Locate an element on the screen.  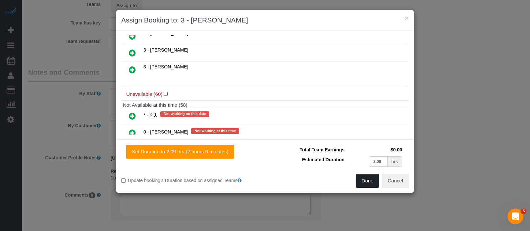
h4: Unavailable (60) is located at coordinates (265, 94).